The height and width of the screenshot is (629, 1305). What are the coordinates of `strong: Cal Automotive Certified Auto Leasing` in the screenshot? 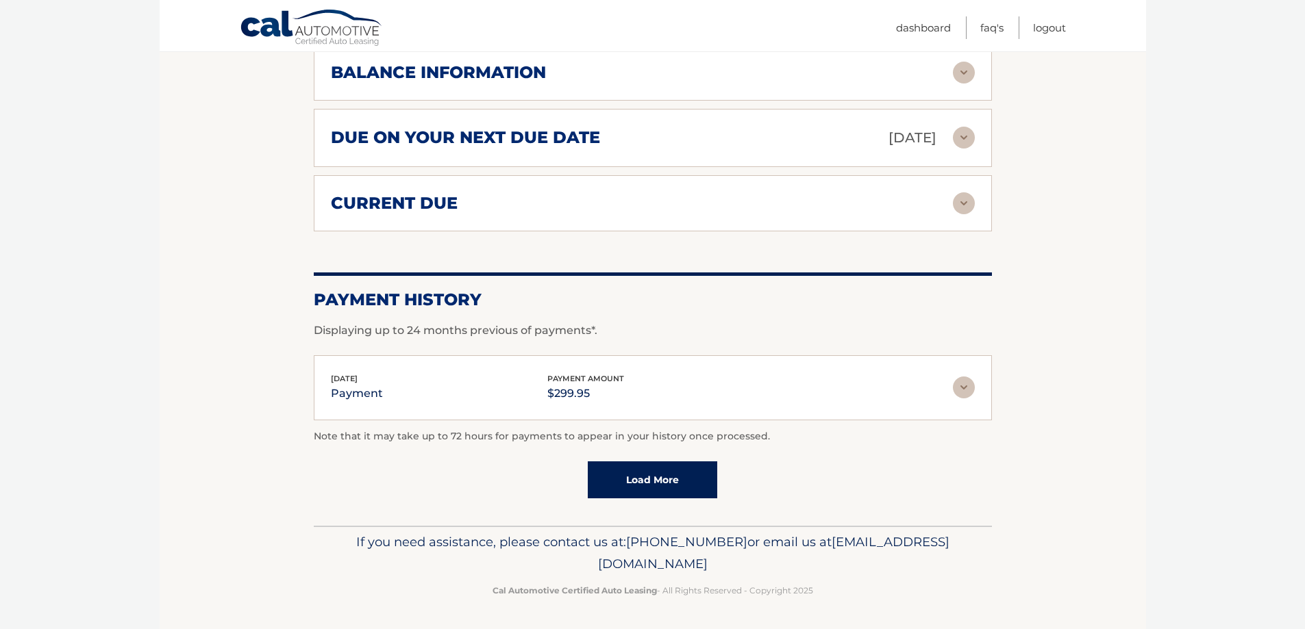 It's located at (575, 590).